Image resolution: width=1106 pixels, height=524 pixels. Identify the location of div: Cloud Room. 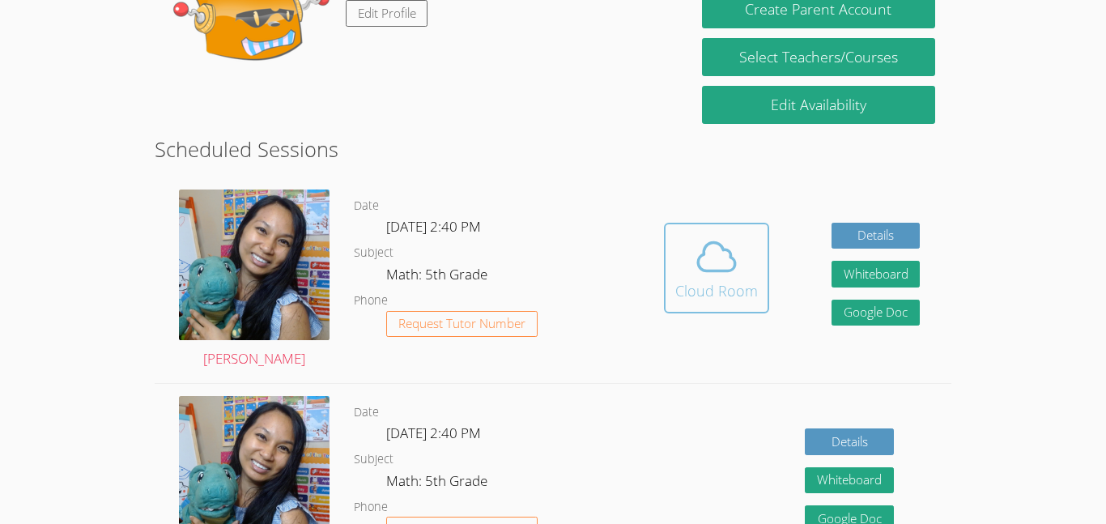
(717, 291).